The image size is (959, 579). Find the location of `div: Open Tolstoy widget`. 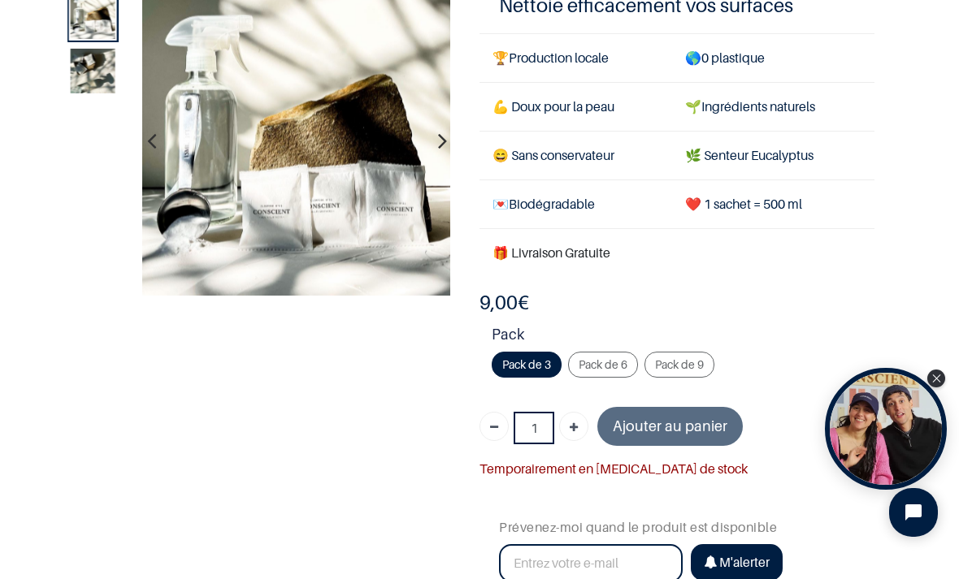

div: Open Tolstoy widget is located at coordinates (885, 429).